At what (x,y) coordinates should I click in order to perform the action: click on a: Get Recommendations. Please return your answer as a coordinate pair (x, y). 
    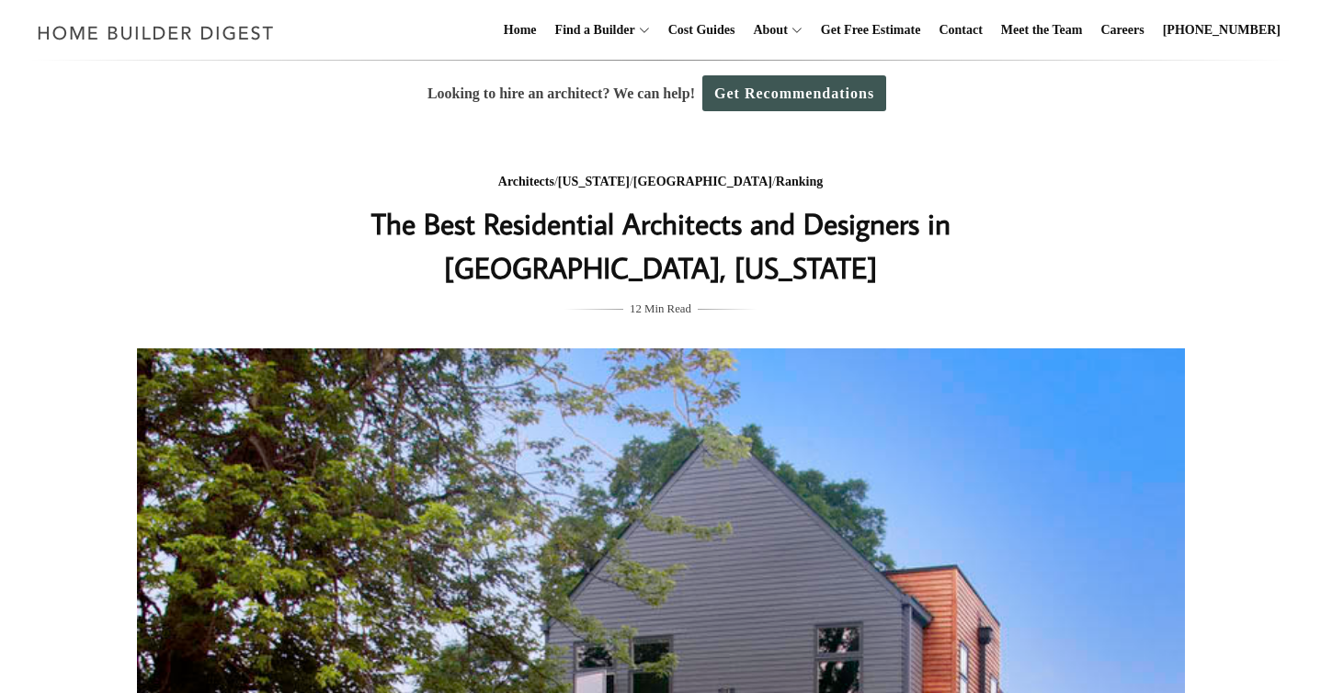
    Looking at the image, I should click on (794, 93).